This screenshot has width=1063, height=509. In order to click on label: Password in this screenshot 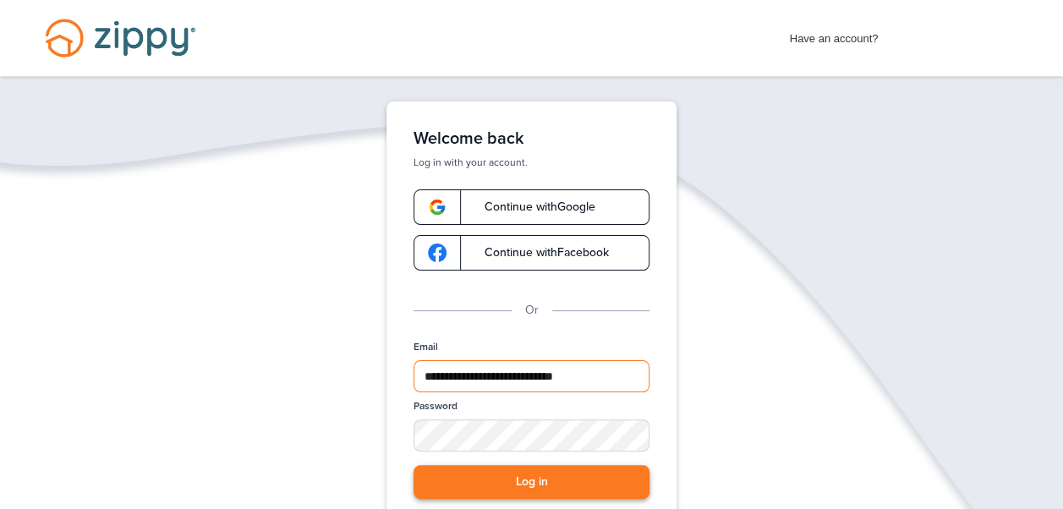, I will do `click(436, 406)`.